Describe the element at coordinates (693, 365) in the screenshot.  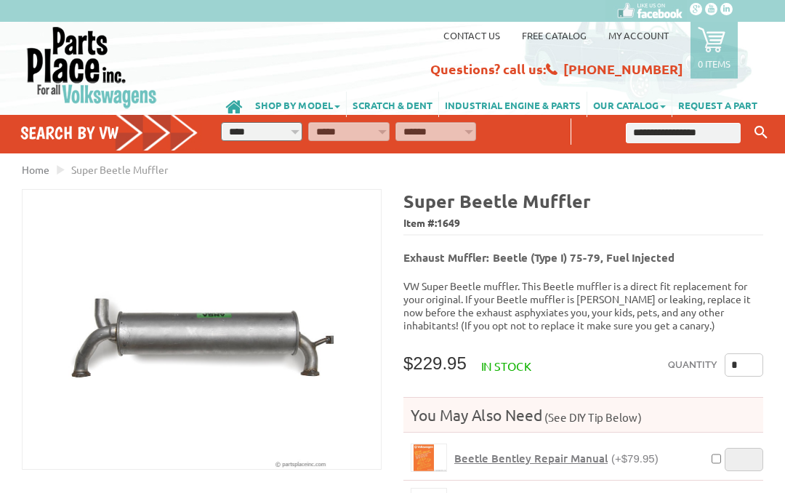
I see `label: Quantity` at that location.